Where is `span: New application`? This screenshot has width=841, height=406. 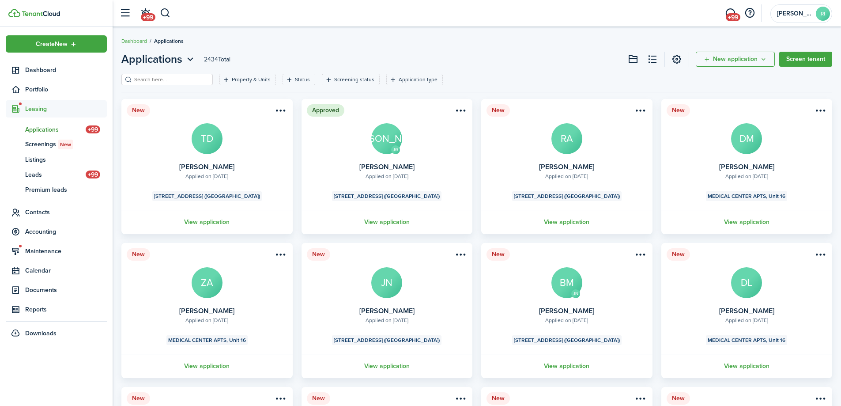 span: New application is located at coordinates (735, 59).